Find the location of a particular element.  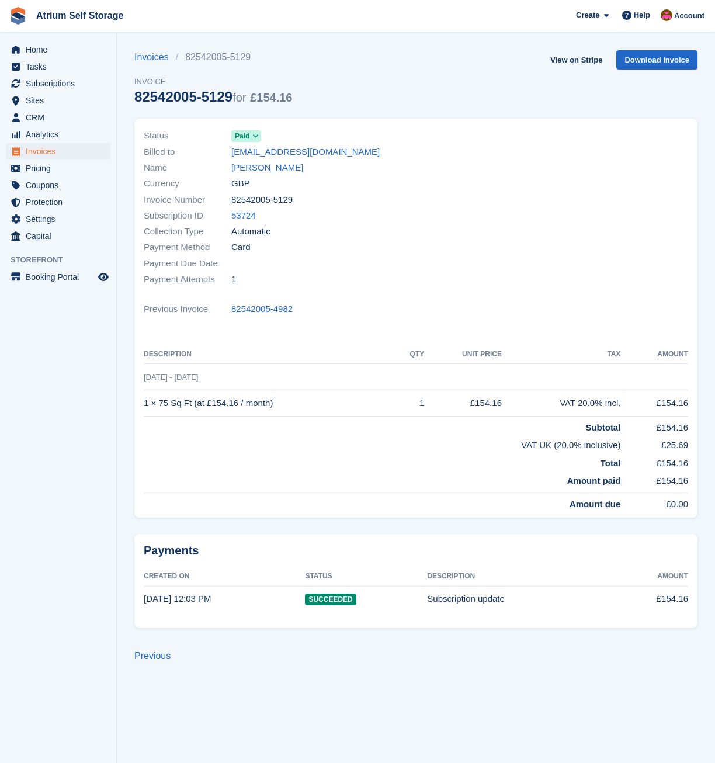

span: Invoice Number is located at coordinates (187, 200).